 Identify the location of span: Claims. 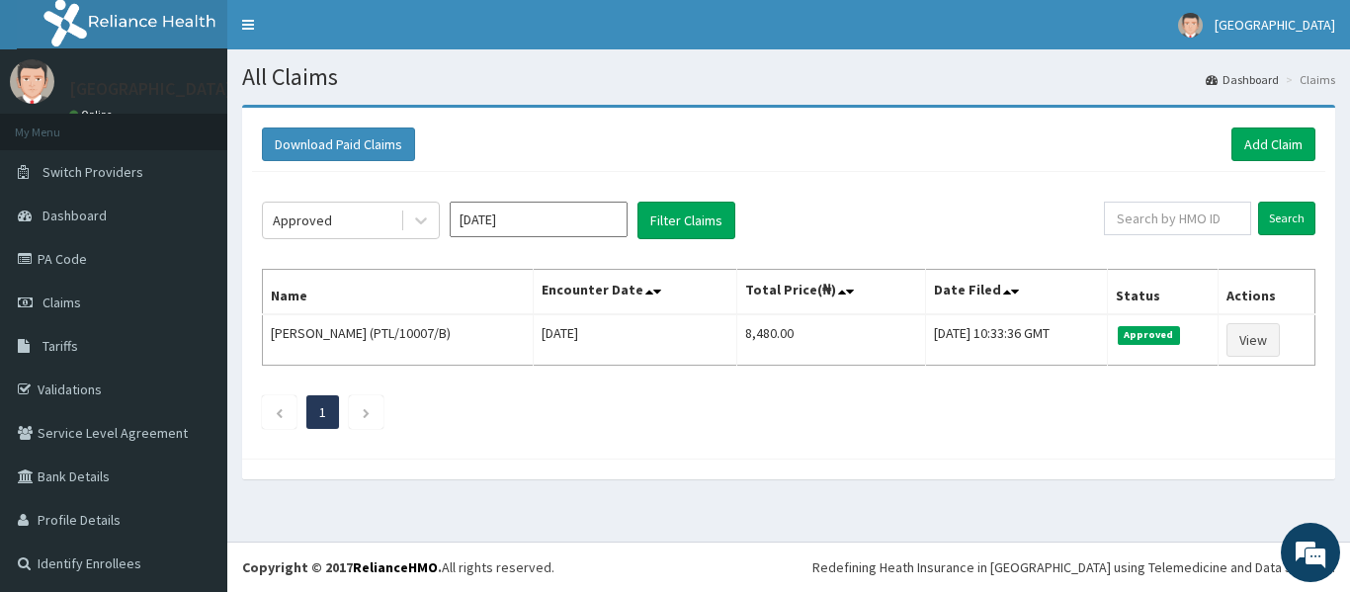
(61, 302).